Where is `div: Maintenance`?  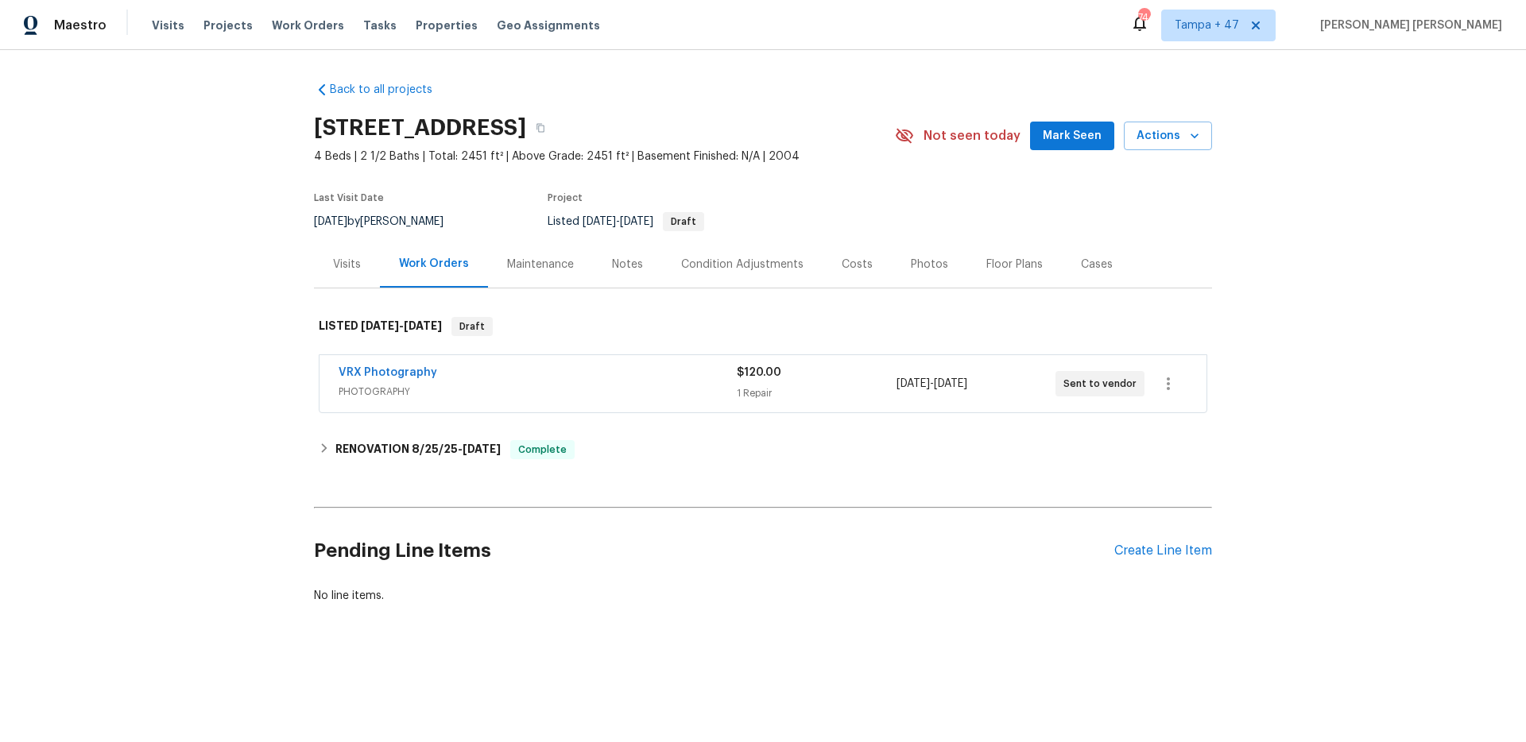
div: Maintenance is located at coordinates (540, 265).